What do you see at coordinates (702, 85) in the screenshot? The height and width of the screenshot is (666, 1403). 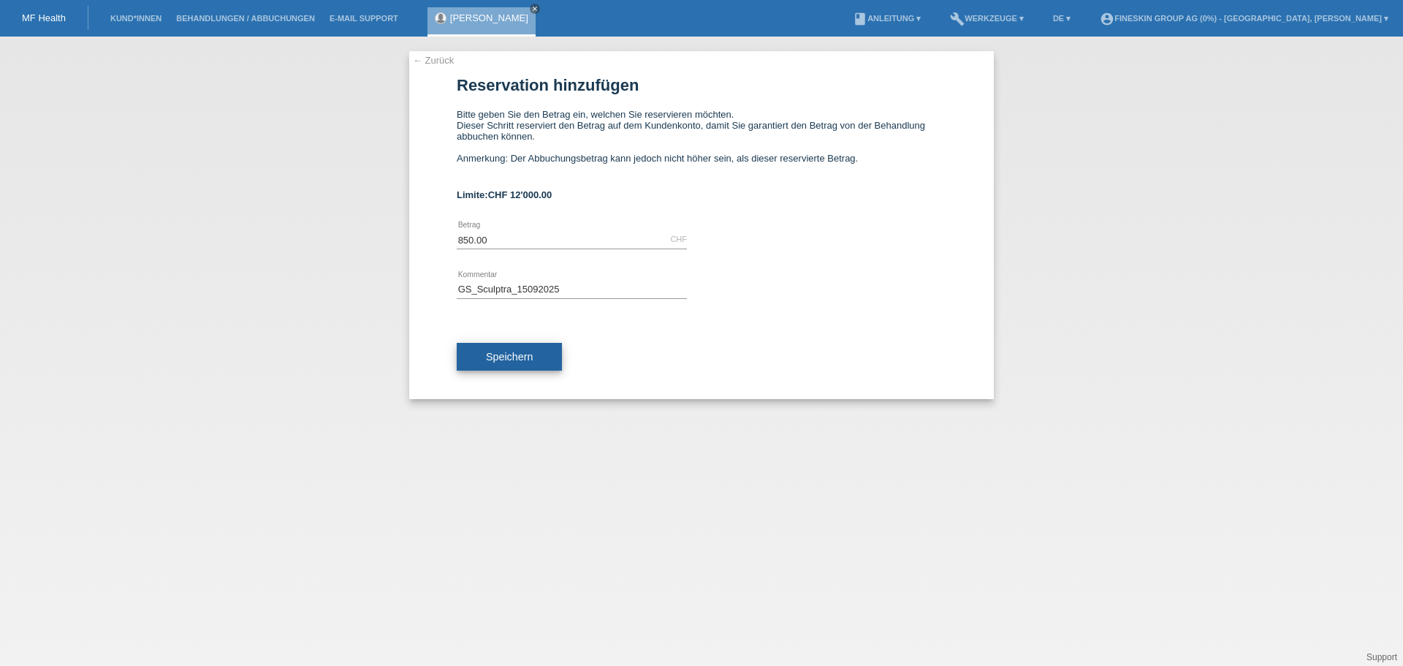 I see `h1: Reservation hinzufügen` at bounding box center [702, 85].